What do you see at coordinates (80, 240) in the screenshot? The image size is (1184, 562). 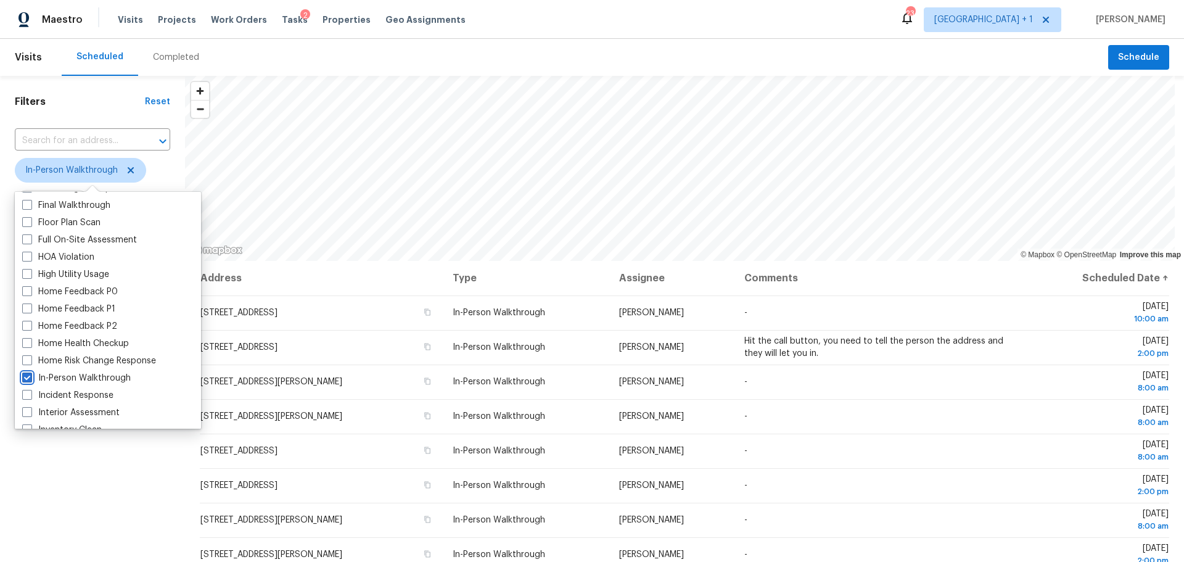 I see `label: Full On-Site Assessment` at bounding box center [80, 240].